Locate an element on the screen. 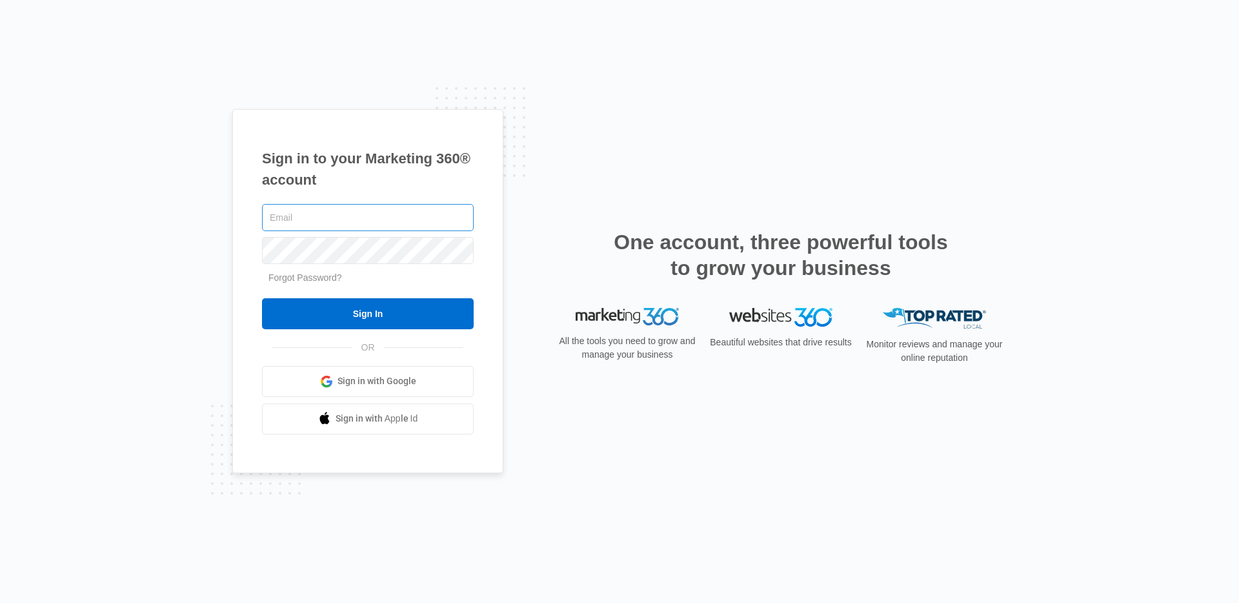 The image size is (1239, 603). img: tab_keywords_by_traffic_grey.svg is located at coordinates (134, 80).